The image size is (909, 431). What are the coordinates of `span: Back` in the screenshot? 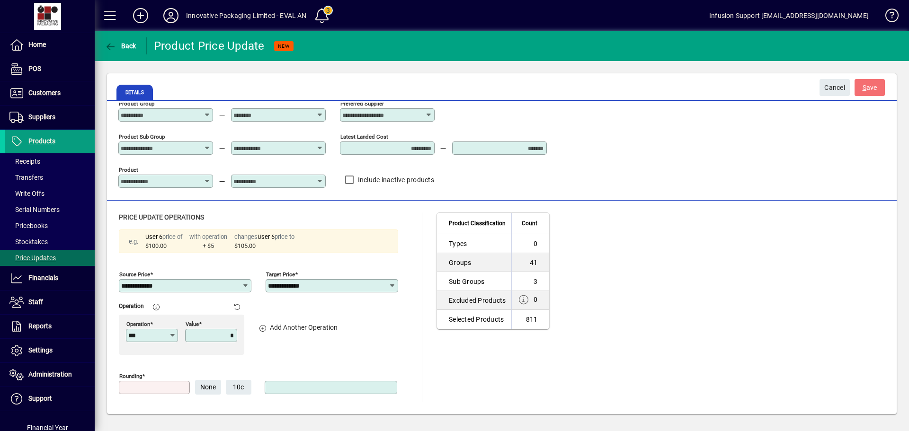 It's located at (120, 46).